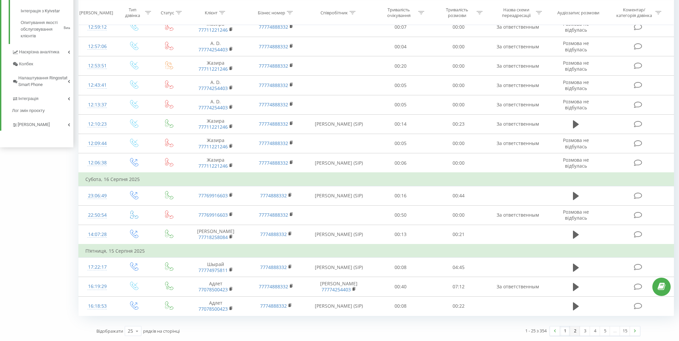 The width and height of the screenshot is (679, 341). I want to click on div: 12:13:37, so click(97, 105).